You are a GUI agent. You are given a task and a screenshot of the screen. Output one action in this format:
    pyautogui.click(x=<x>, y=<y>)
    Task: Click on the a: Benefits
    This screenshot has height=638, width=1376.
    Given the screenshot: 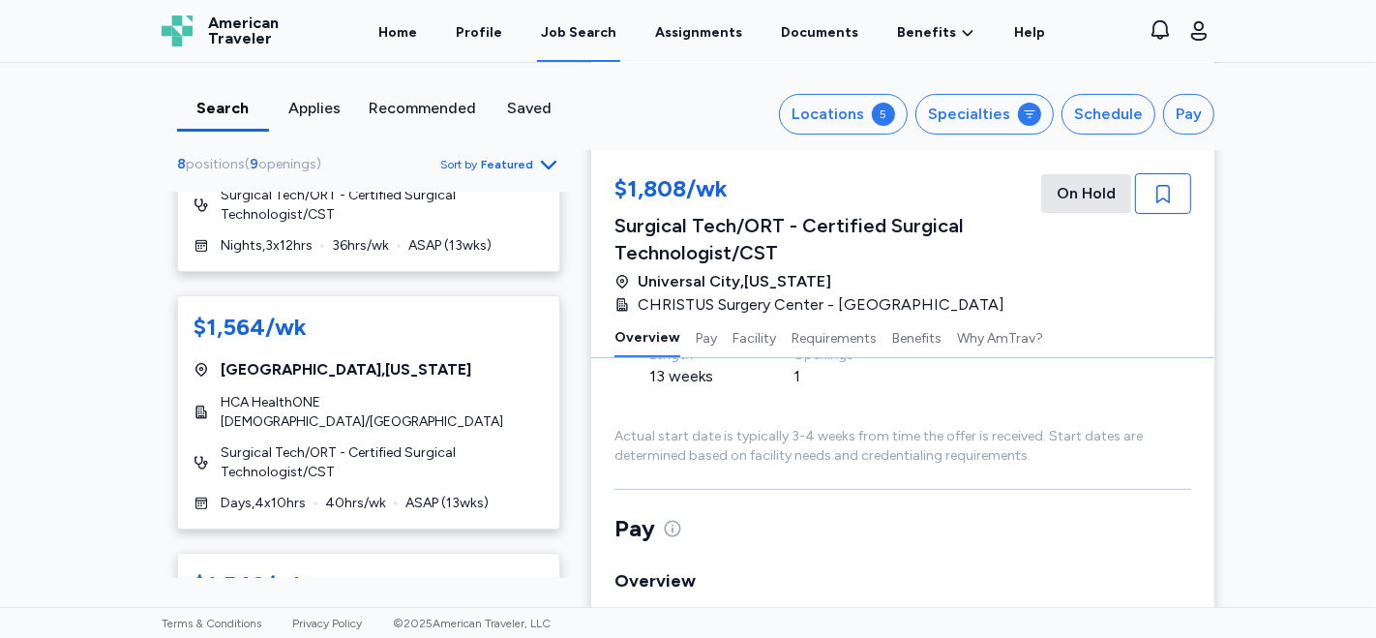 What is the action you would take?
    pyautogui.click(x=936, y=33)
    